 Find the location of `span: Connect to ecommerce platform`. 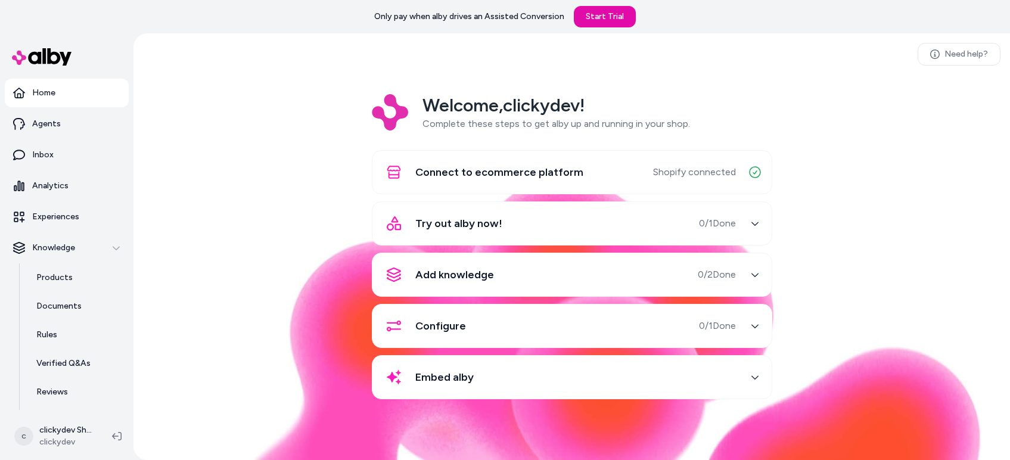

span: Connect to ecommerce platform is located at coordinates (499, 172).